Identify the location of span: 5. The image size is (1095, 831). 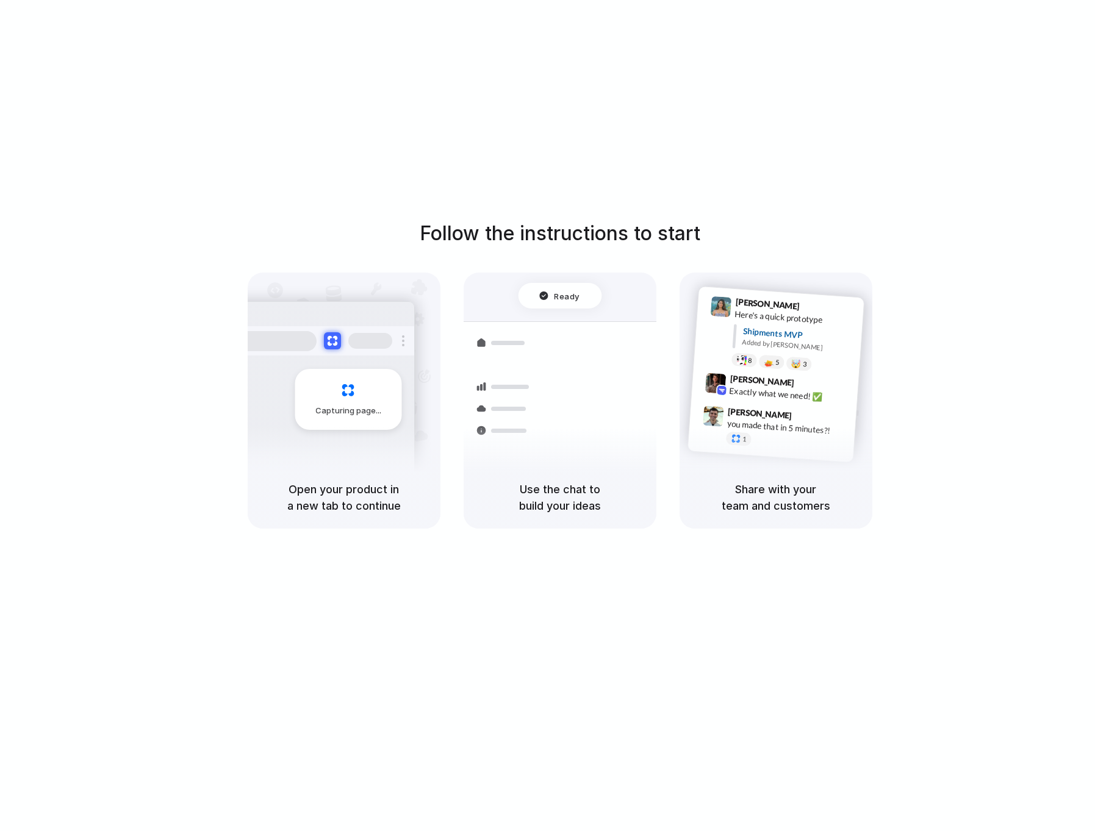
(776, 362).